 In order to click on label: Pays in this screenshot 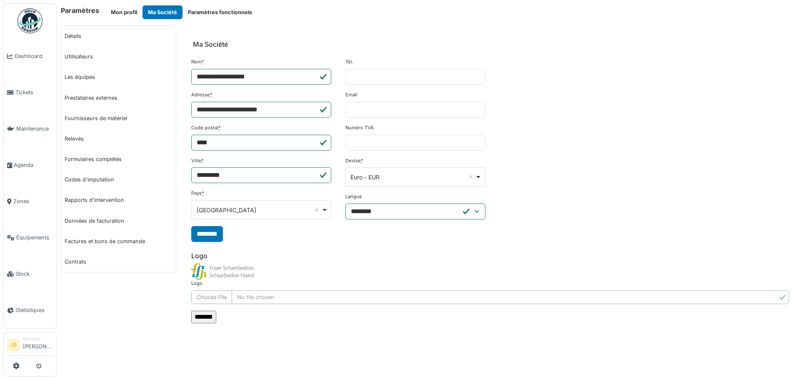, I will do `click(198, 193)`.